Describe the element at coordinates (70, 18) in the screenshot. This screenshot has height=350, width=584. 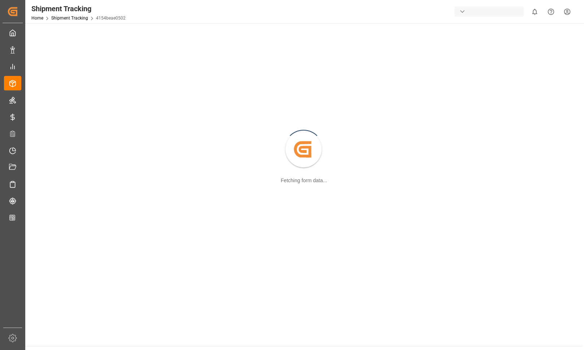
I see `a: Shipment Tracking` at that location.